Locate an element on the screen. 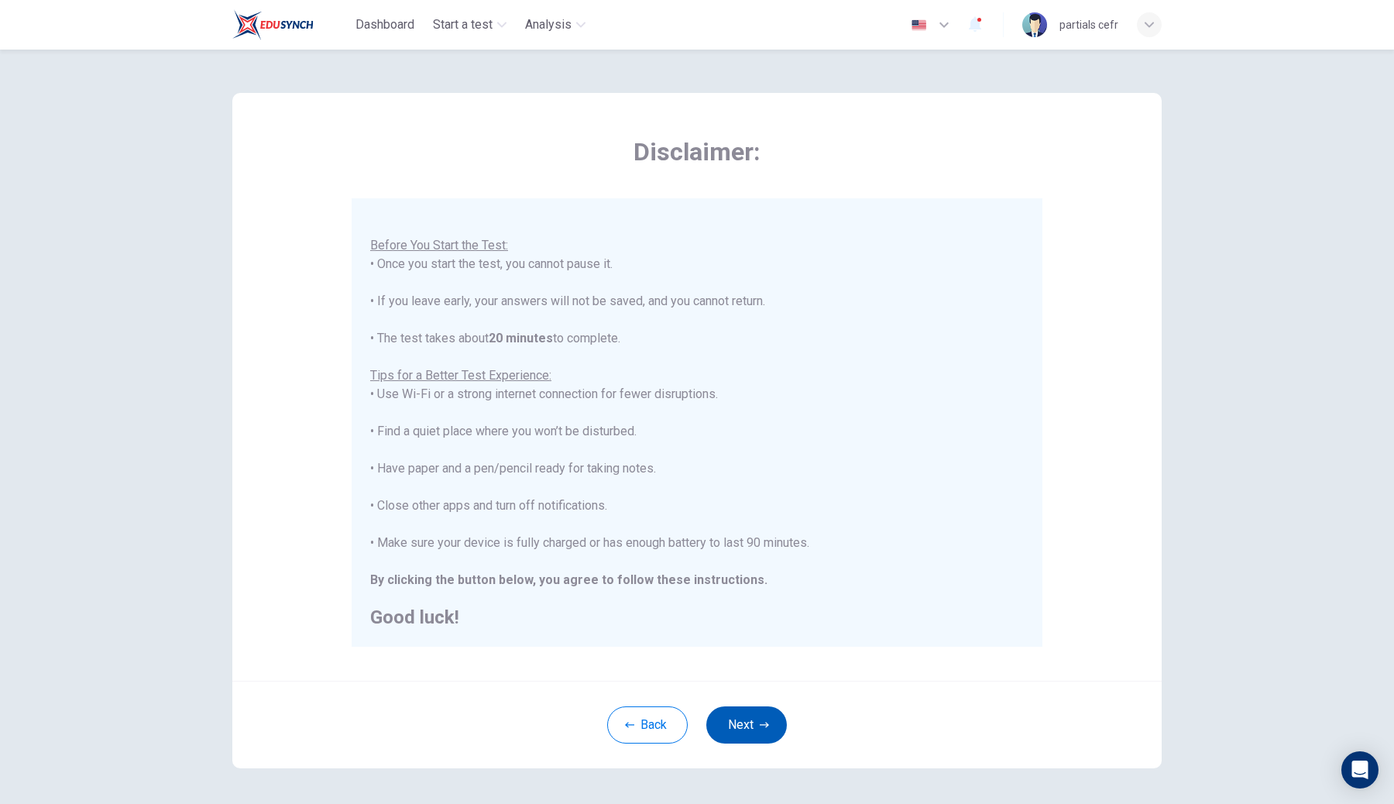 Image resolution: width=1394 pixels, height=804 pixels. img: Profile picture is located at coordinates (1035, 25).